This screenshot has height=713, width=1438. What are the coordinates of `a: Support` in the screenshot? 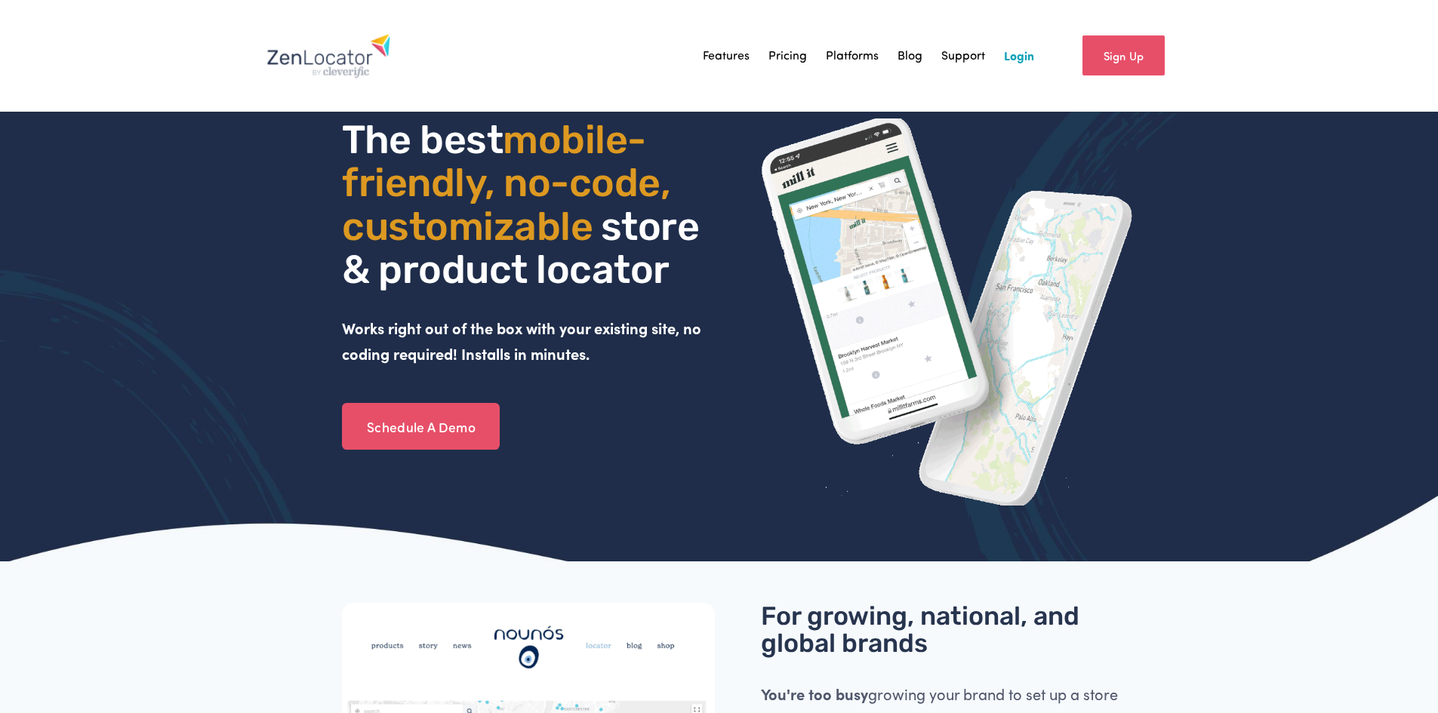 It's located at (963, 56).